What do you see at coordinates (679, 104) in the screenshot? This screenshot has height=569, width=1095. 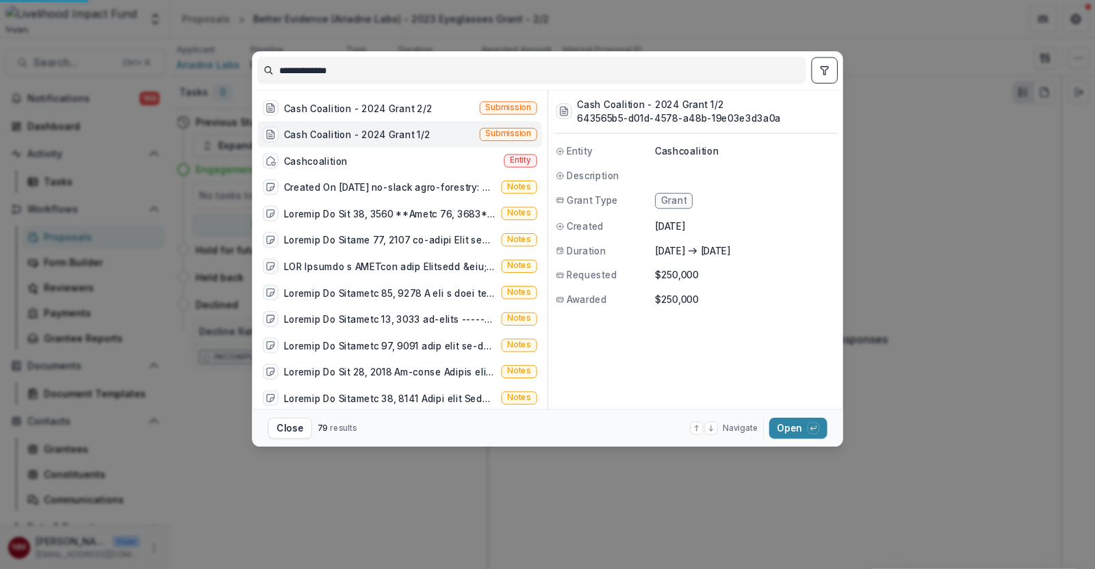 I see `h3: Cash Coalition - 2024 Grant 1/2` at bounding box center [679, 104].